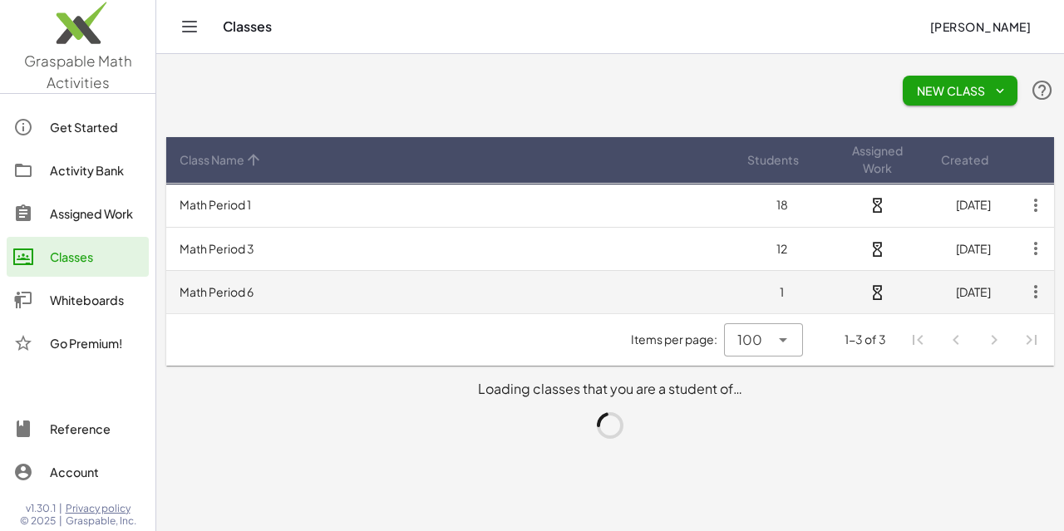 This screenshot has width=1064, height=531. What do you see at coordinates (77, 257) in the screenshot?
I see `a: Classes` at bounding box center [77, 257].